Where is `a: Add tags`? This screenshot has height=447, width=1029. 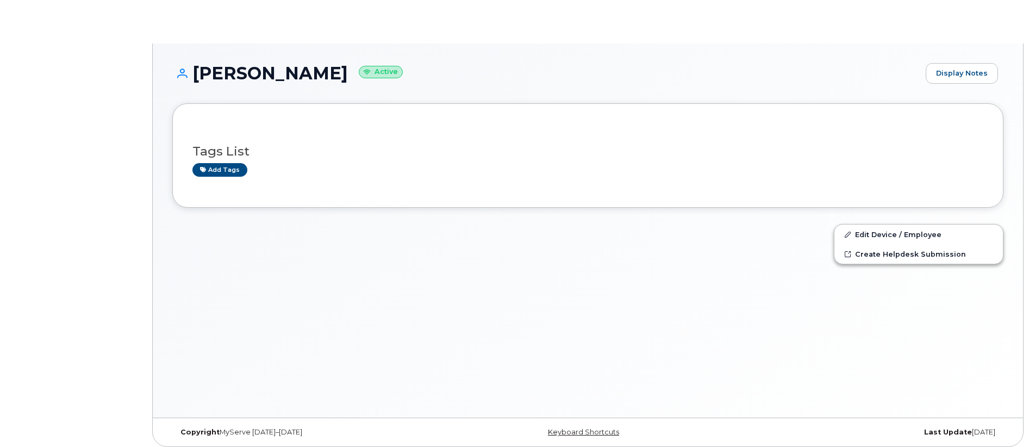
a: Add tags is located at coordinates (220, 170).